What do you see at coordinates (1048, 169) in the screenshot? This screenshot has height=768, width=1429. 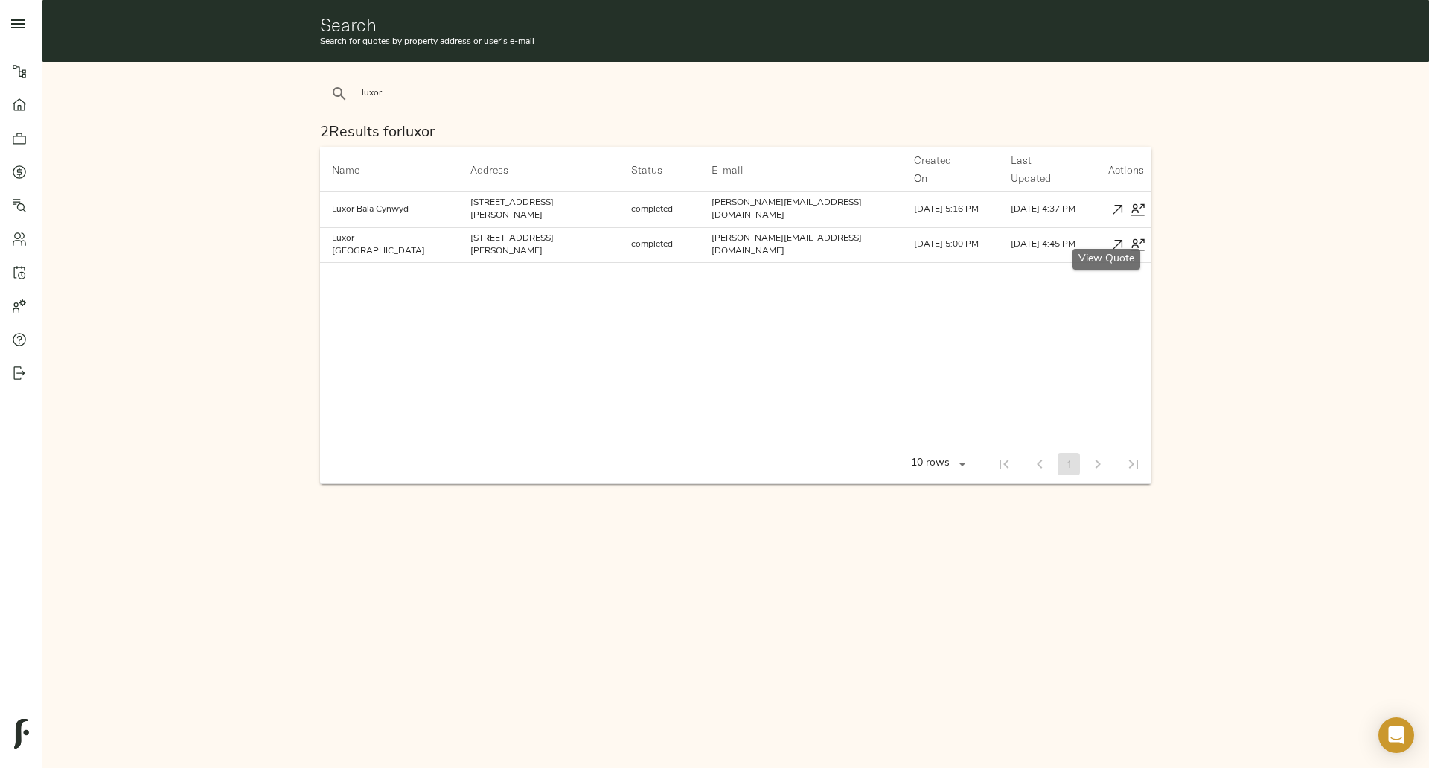 I see `span: Last Updated` at bounding box center [1048, 169].